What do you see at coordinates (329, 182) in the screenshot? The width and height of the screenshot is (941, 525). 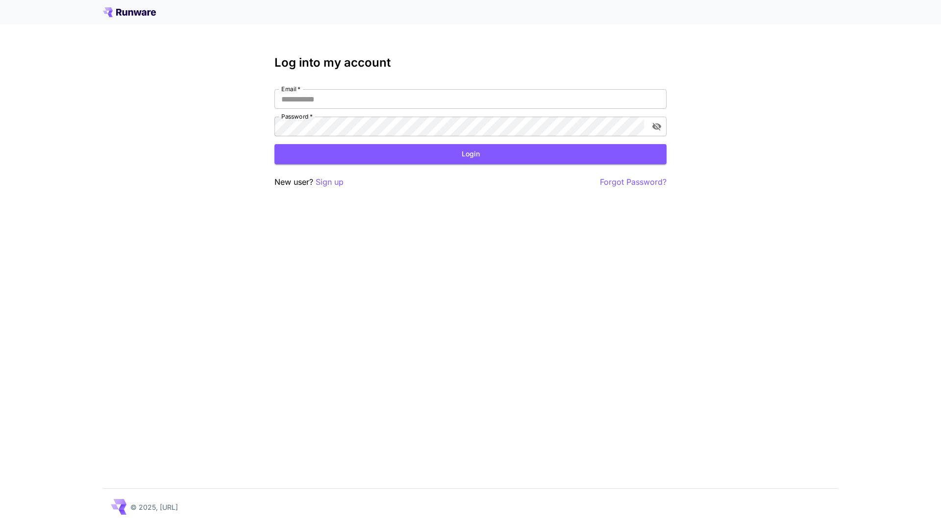 I see `p: Sign up` at bounding box center [329, 182].